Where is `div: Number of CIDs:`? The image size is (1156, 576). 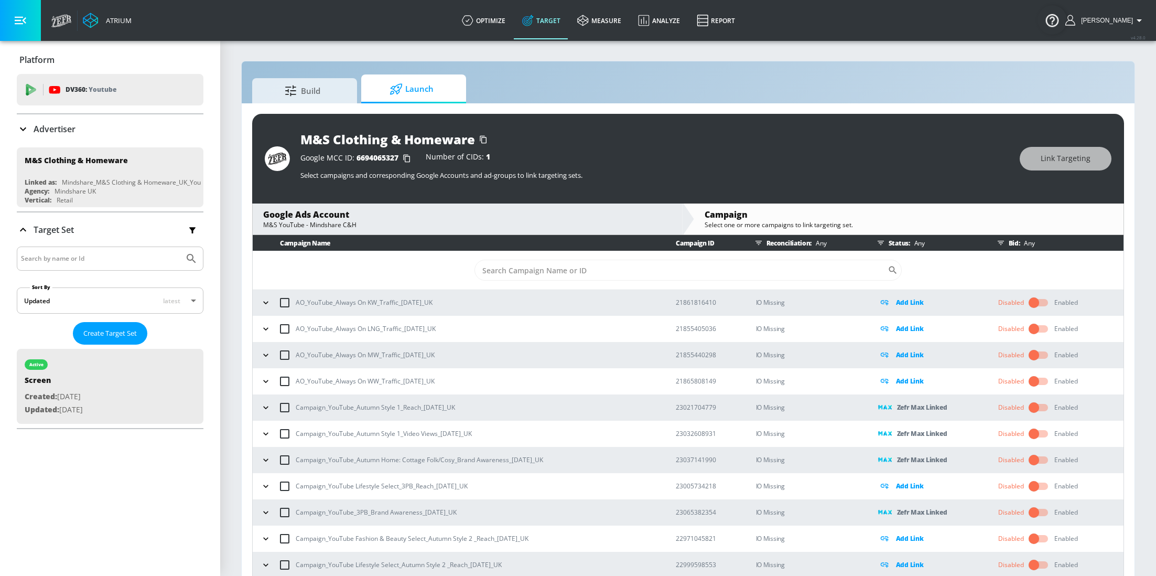 div: Number of CIDs: is located at coordinates (458, 158).